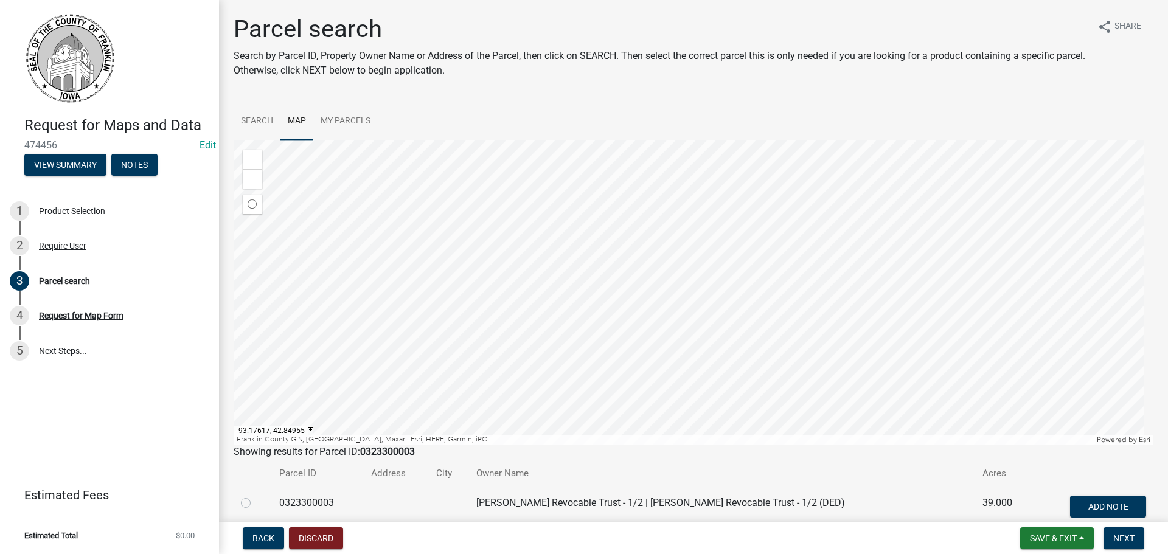  I want to click on div: Request for Map Form, so click(81, 316).